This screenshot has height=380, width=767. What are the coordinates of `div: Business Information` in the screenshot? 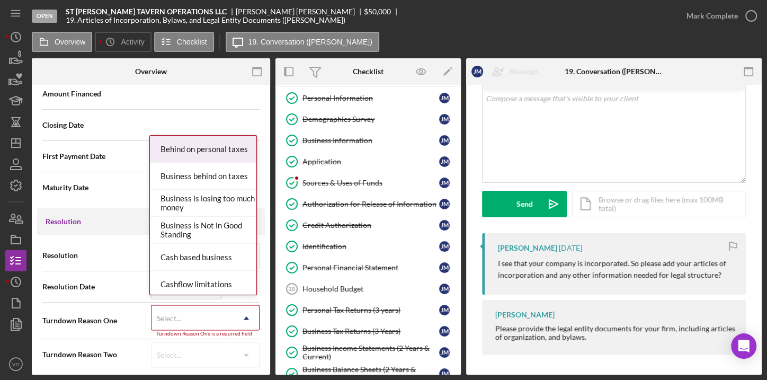 It's located at (371, 140).